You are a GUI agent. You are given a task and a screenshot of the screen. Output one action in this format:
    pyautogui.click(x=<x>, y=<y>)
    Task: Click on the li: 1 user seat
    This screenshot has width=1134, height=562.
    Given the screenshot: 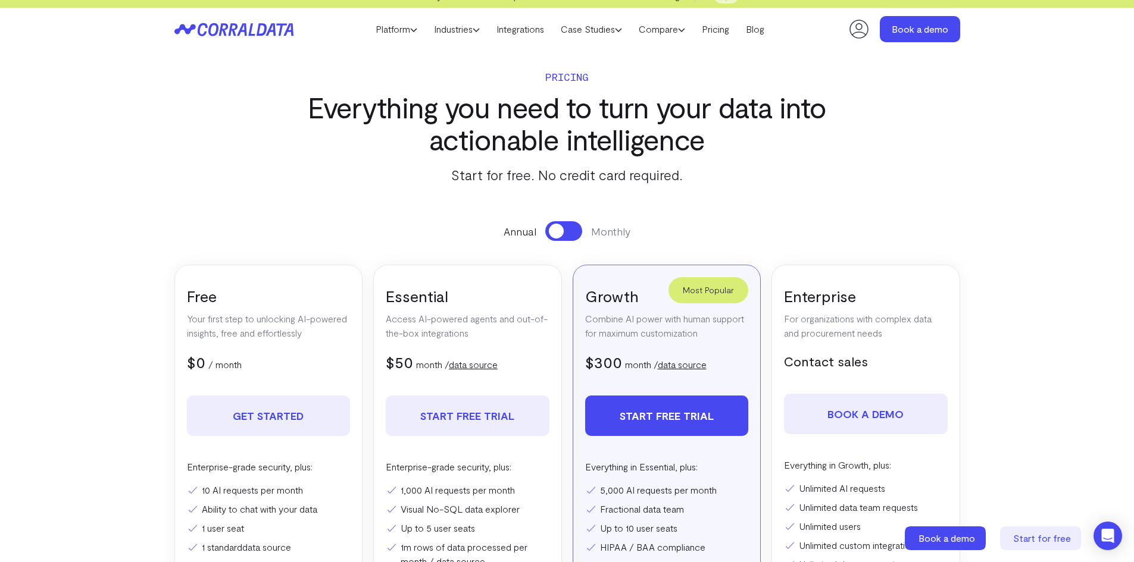 What is the action you would take?
    pyautogui.click(x=268, y=528)
    